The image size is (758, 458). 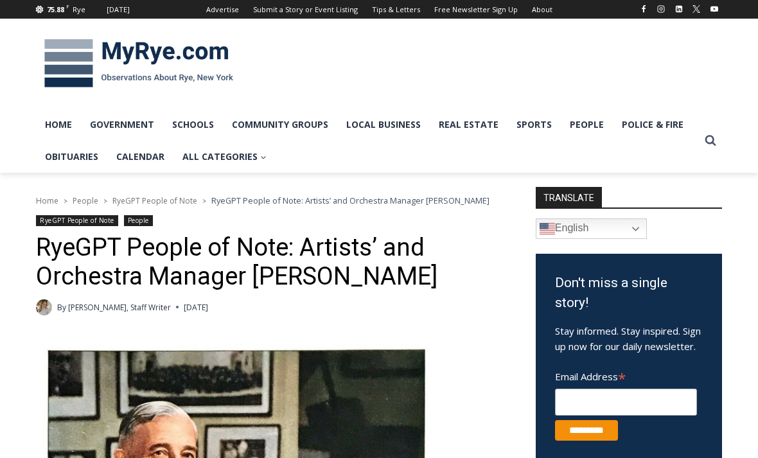 What do you see at coordinates (193, 125) in the screenshot?
I see `a: Schools` at bounding box center [193, 125].